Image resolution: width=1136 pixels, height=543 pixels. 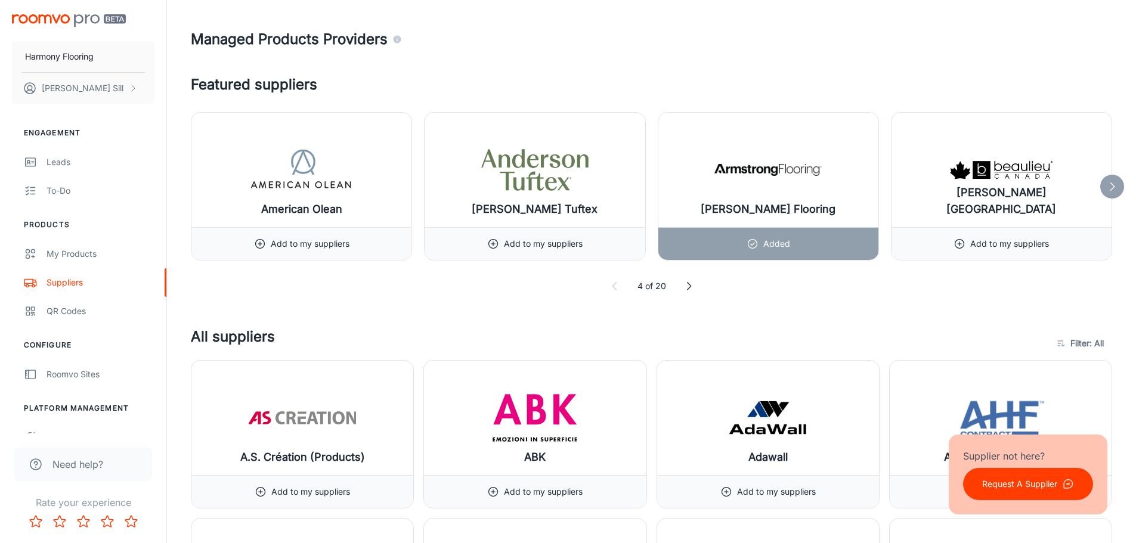 What do you see at coordinates (69, 20) in the screenshot?
I see `img: Roomvo PRO Beta` at bounding box center [69, 20].